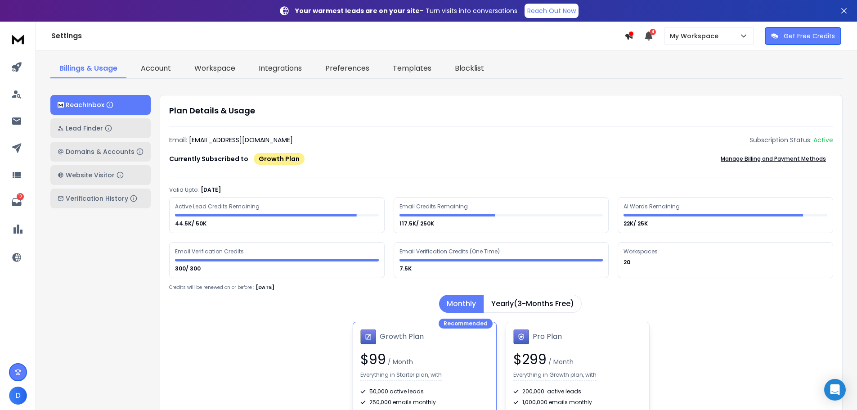  What do you see at coordinates (555, 376) in the screenshot?
I see `p: Everything in Growth plan, with` at bounding box center [555, 376].